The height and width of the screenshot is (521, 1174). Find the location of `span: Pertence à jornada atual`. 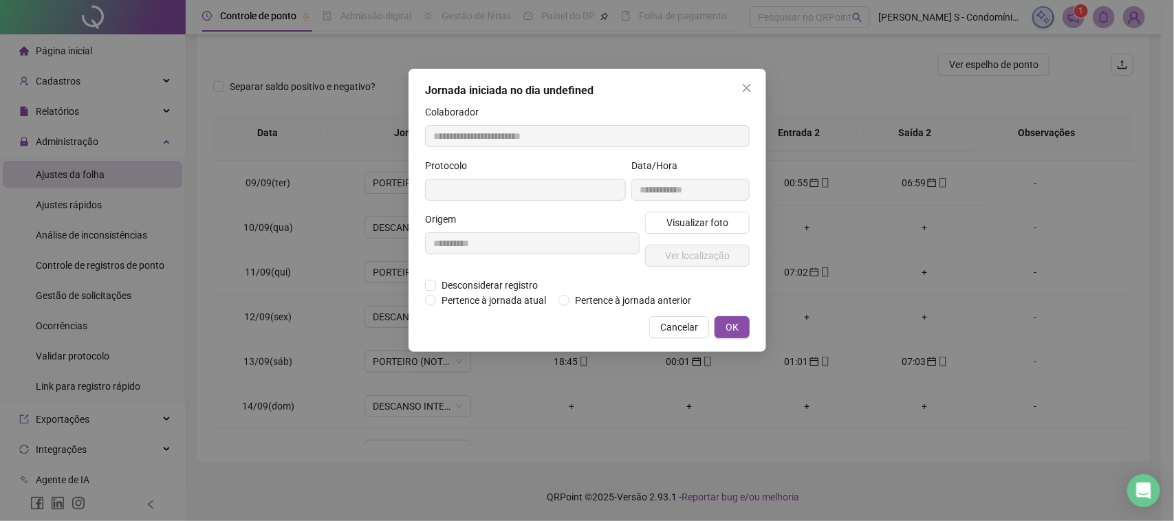

span: Pertence à jornada atual is located at coordinates (494, 300).